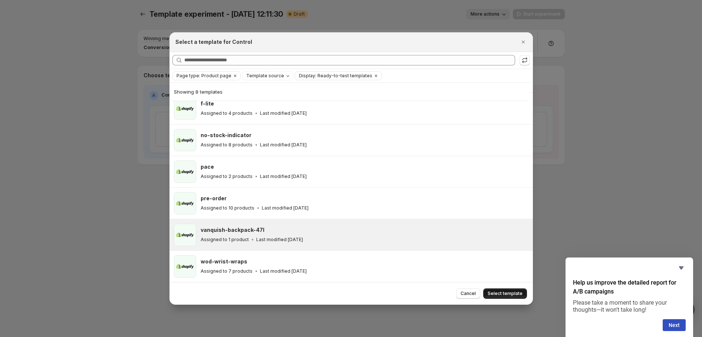  I want to click on p: Assigned to 10 products, so click(227, 208).